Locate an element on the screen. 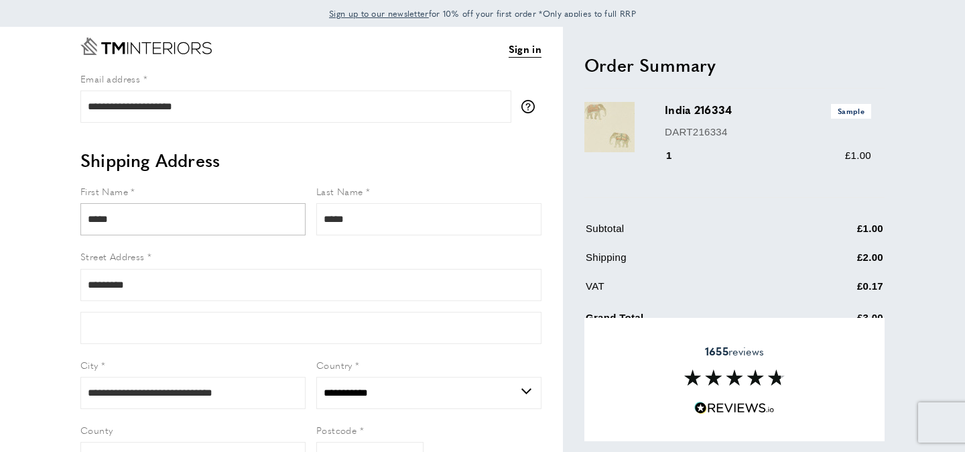 This screenshot has width=965, height=452. span: Email address is located at coordinates (110, 78).